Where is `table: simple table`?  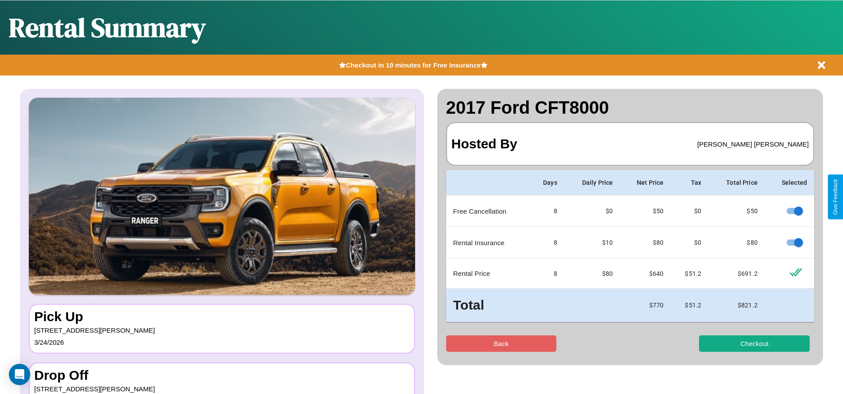 table: simple table is located at coordinates (630, 246).